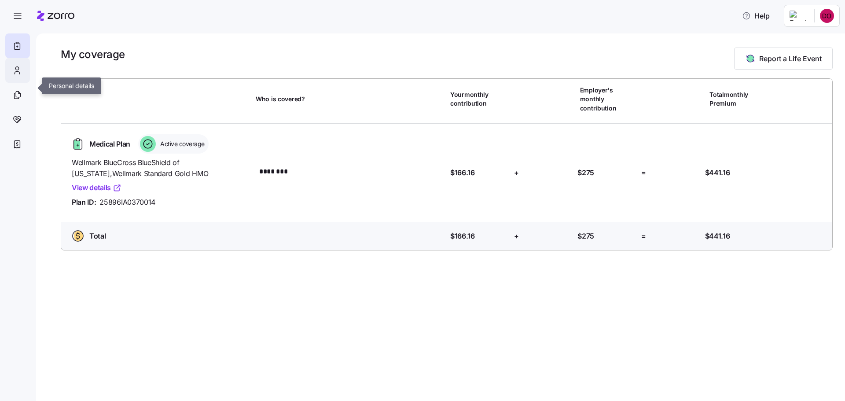 The height and width of the screenshot is (401, 845). Describe the element at coordinates (827, 16) in the screenshot. I see `img: 9753d02e1ca60c229b7df81c5df8ddcc` at that location.